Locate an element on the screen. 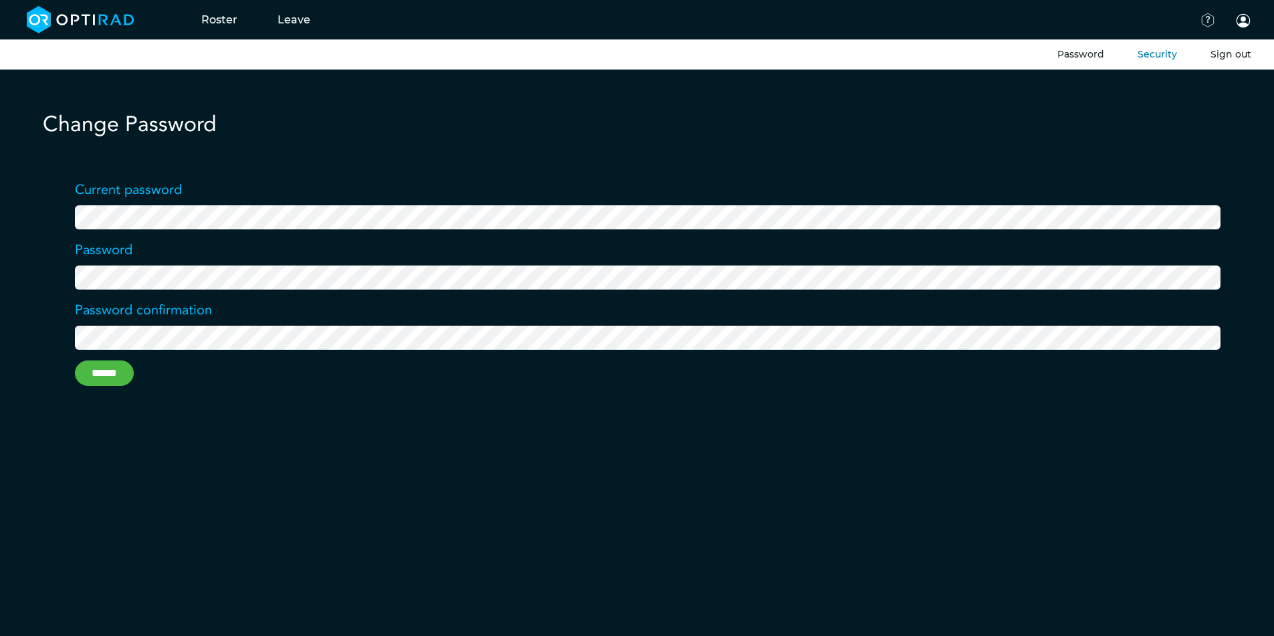 The height and width of the screenshot is (636, 1274). label: Password confirmation is located at coordinates (143, 310).